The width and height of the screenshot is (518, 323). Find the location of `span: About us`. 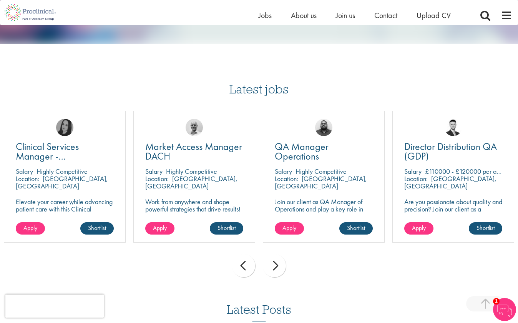

span: About us is located at coordinates (304, 15).